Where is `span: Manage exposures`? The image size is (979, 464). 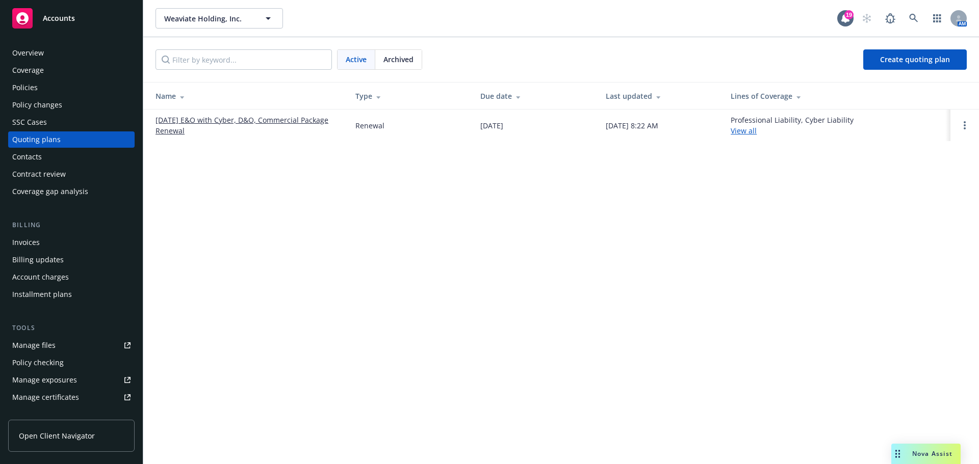
span: Manage exposures is located at coordinates (71, 380).